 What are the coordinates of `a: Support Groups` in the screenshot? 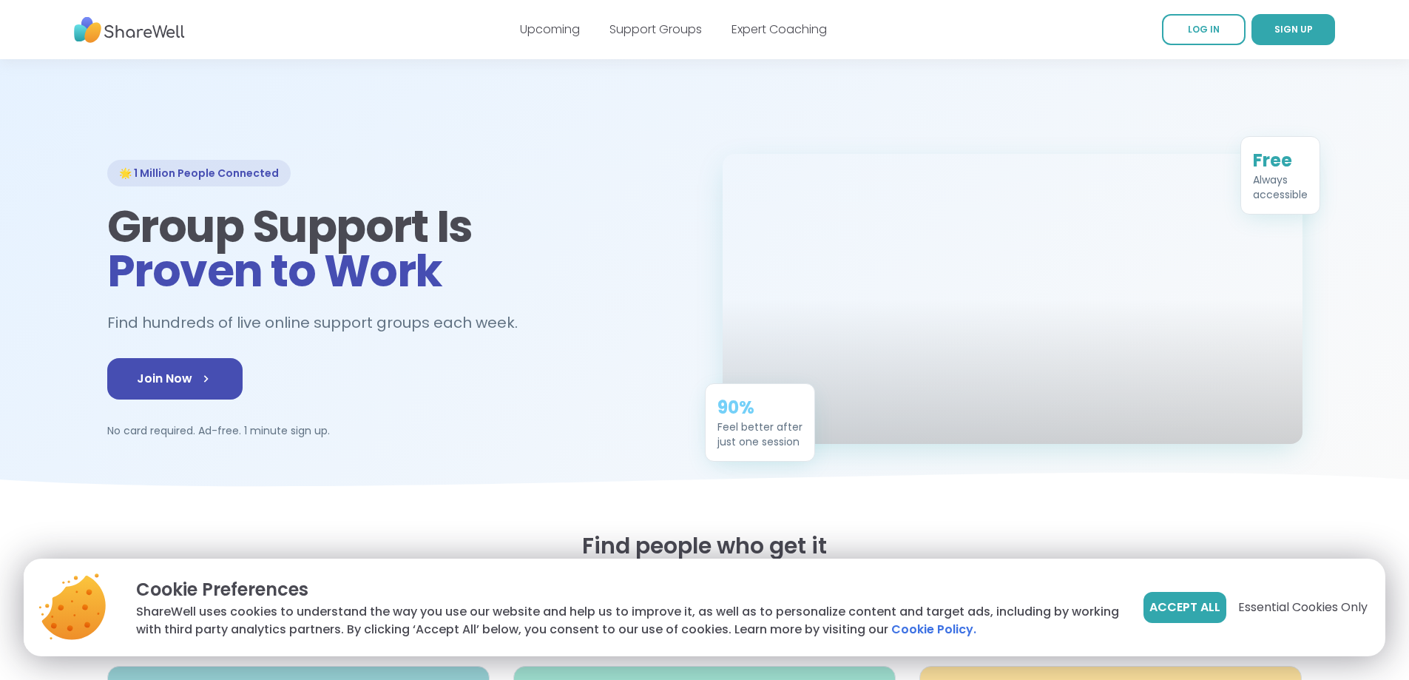 It's located at (655, 29).